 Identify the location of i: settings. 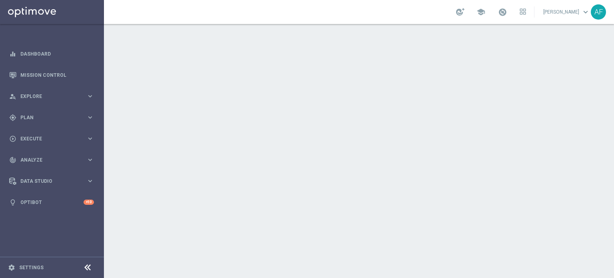
(12, 267).